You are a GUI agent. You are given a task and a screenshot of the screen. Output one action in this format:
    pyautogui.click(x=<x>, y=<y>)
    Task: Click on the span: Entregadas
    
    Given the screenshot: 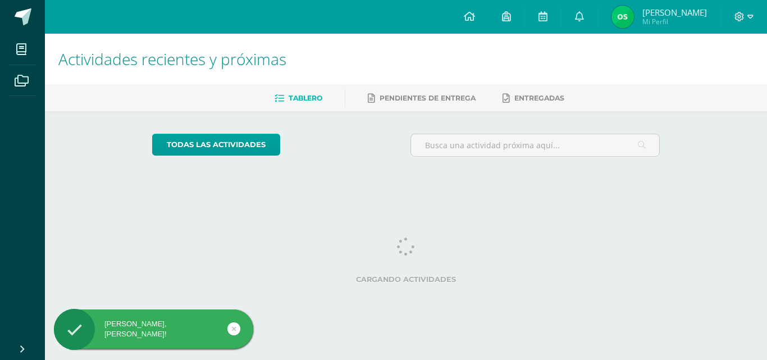 What is the action you would take?
    pyautogui.click(x=539, y=98)
    